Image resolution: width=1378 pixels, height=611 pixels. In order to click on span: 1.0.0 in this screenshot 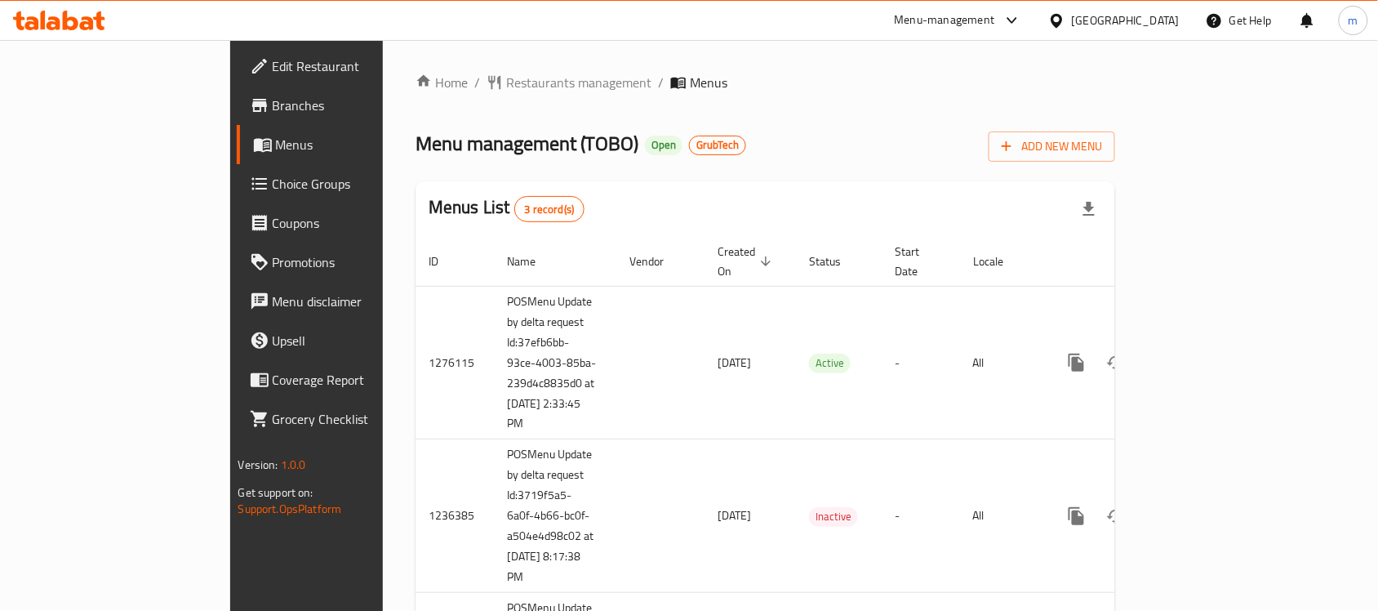, I will do `click(293, 464)`.